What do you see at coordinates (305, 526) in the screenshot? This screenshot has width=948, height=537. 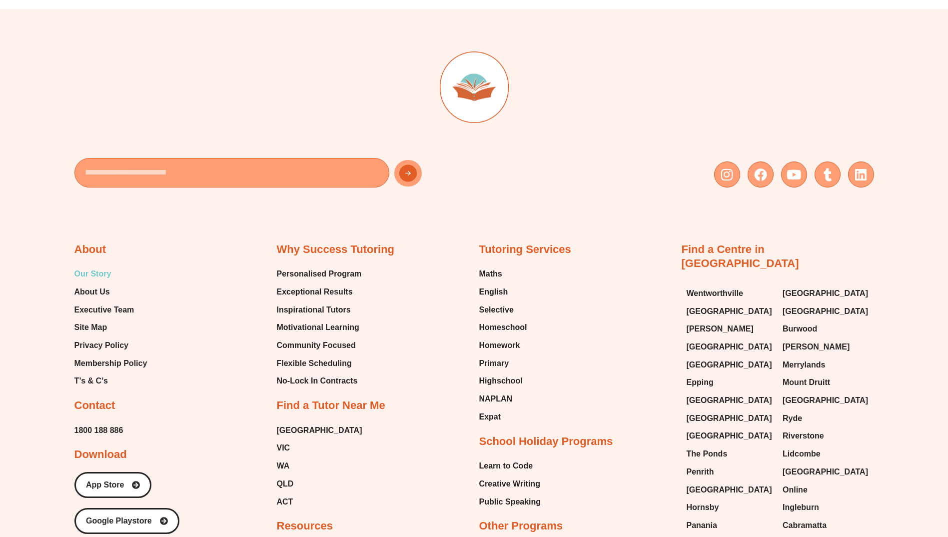 I see `h2: Resources` at bounding box center [305, 526].